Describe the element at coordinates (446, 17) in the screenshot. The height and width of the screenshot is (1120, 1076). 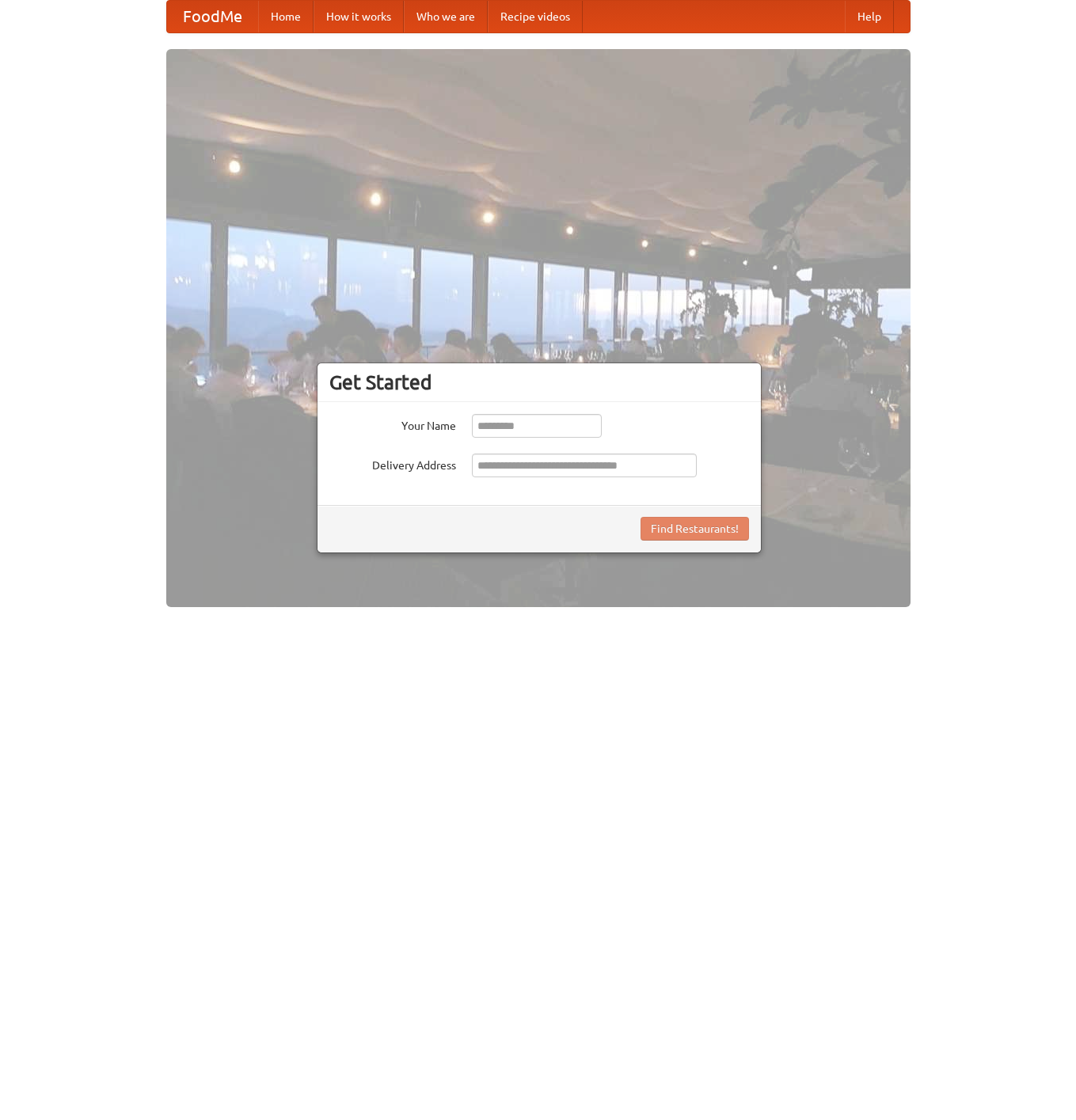
I see `a: Who we are` at that location.